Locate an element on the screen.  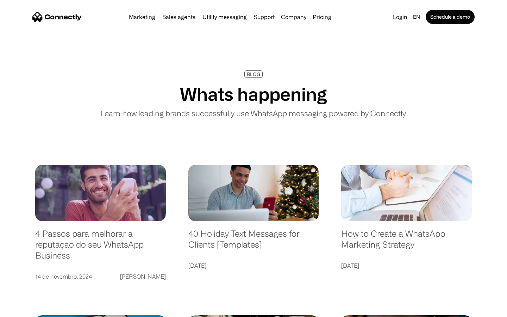
h1: Whats happening is located at coordinates (254, 94).